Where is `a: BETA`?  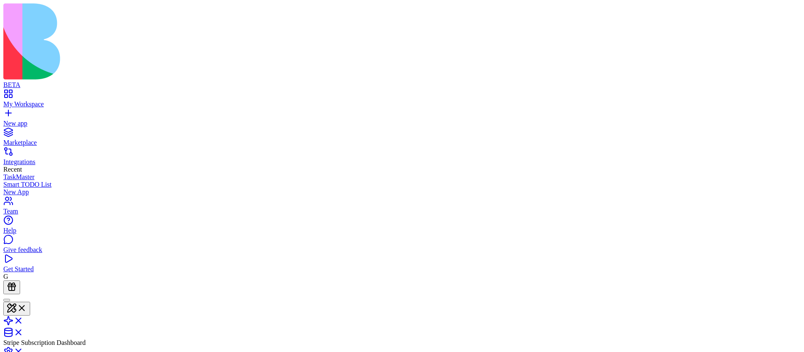 a: BETA is located at coordinates (402, 81).